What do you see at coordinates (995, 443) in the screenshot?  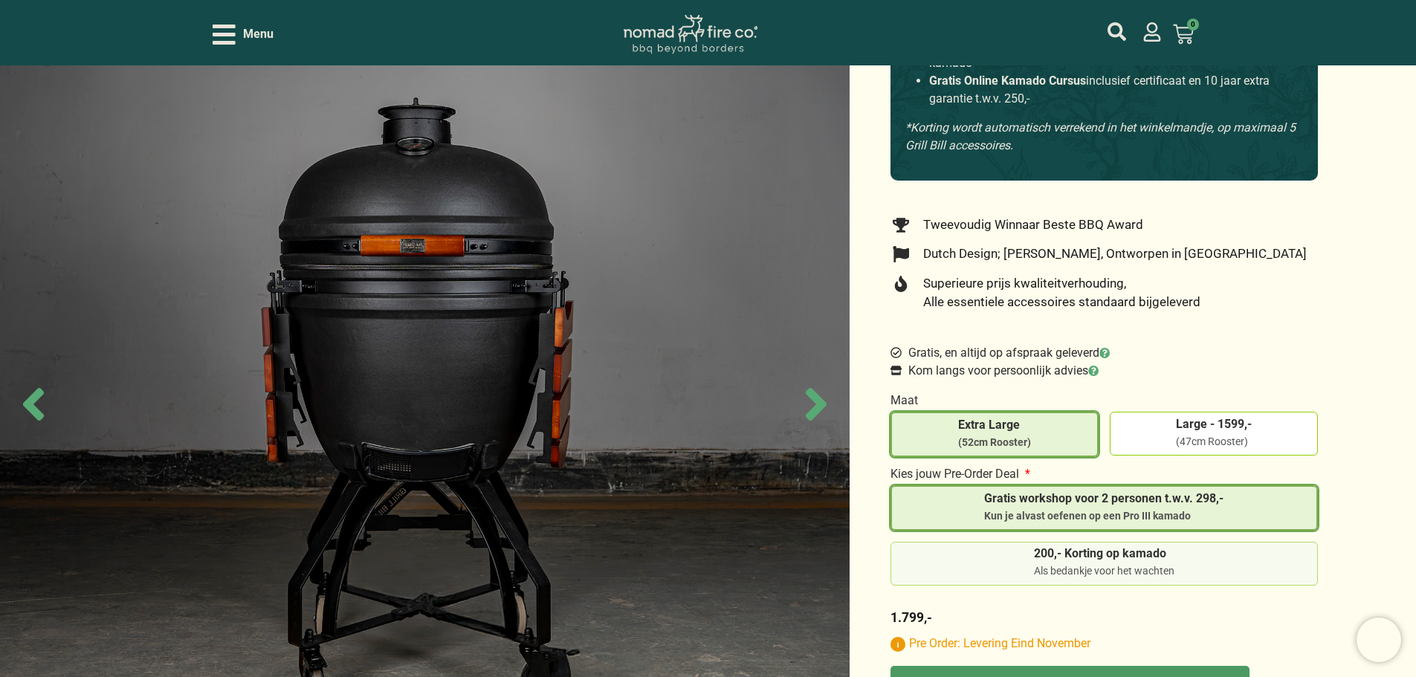 I see `div: (52cm Rooster)` at bounding box center [995, 443].